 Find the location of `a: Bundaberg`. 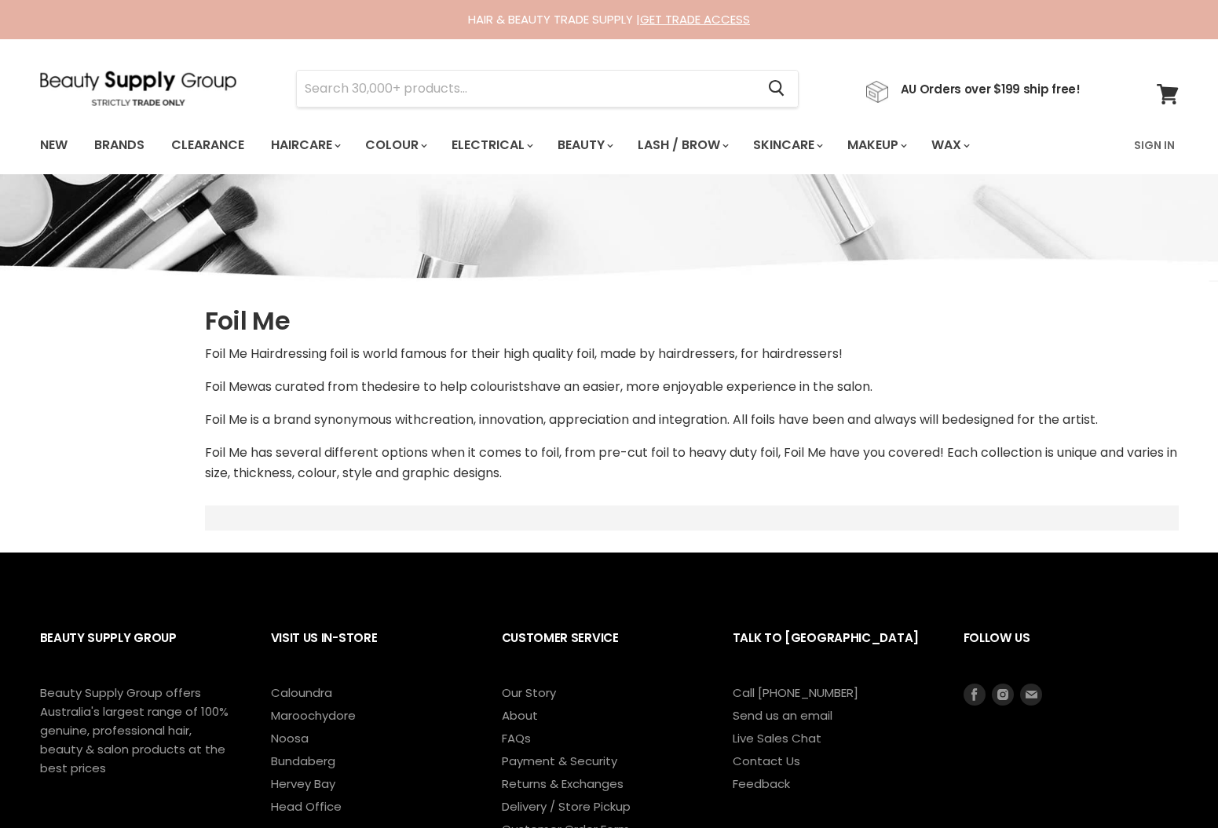

a: Bundaberg is located at coordinates (303, 761).